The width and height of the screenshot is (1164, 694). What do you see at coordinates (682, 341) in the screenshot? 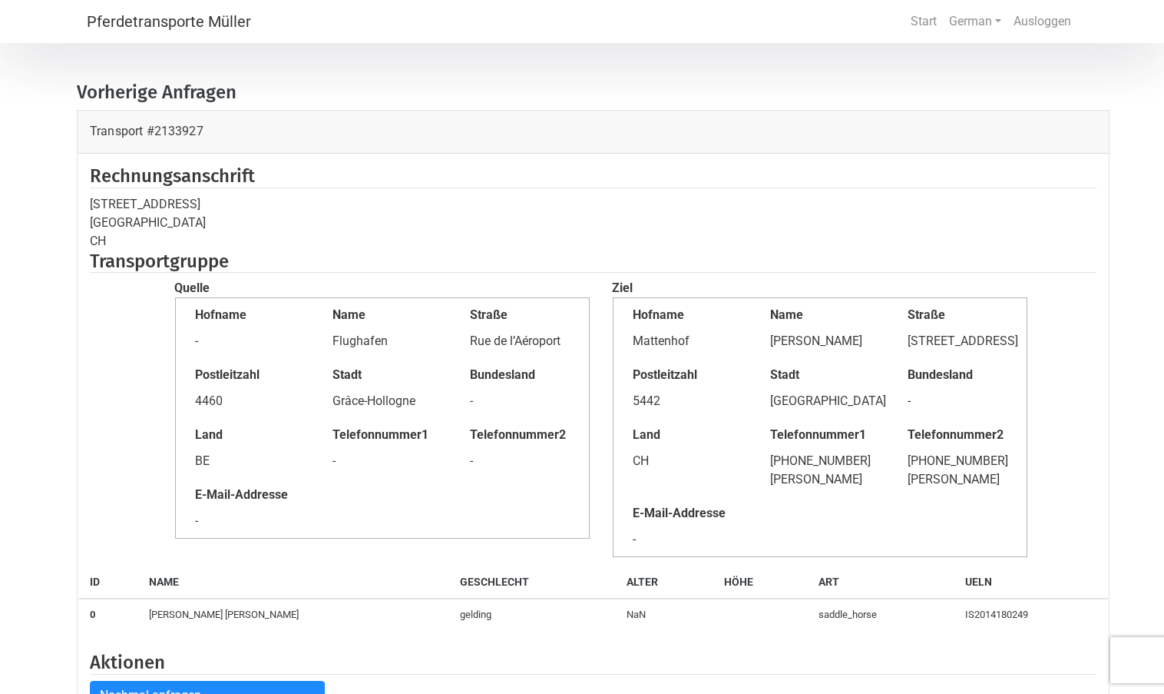
I see `div: Mattenhof` at bounding box center [682, 341].